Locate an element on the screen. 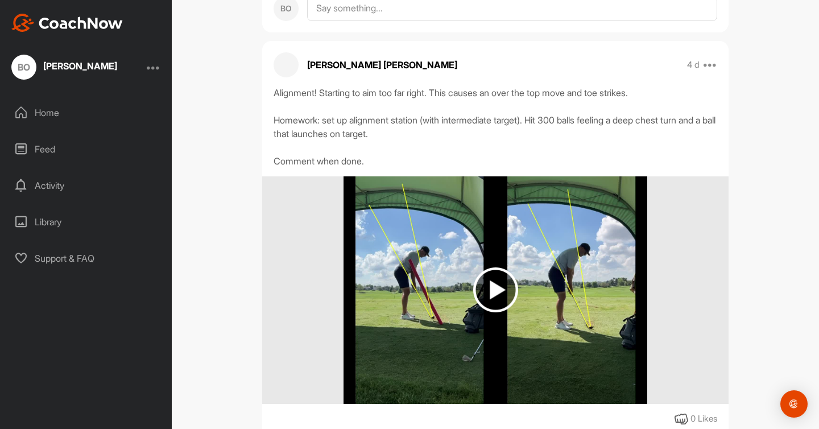 The image size is (819, 429). div: Library is located at coordinates (86, 222).